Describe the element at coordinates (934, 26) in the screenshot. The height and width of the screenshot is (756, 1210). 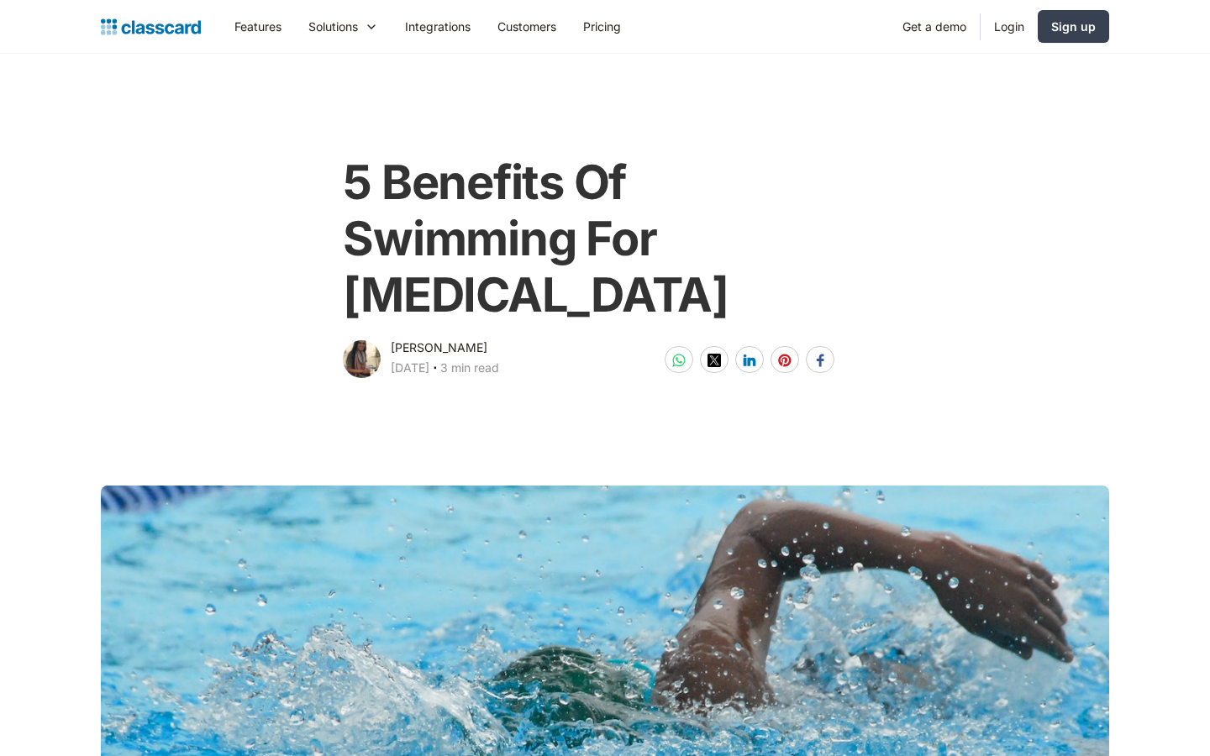
I see `a: Get a demo` at that location.